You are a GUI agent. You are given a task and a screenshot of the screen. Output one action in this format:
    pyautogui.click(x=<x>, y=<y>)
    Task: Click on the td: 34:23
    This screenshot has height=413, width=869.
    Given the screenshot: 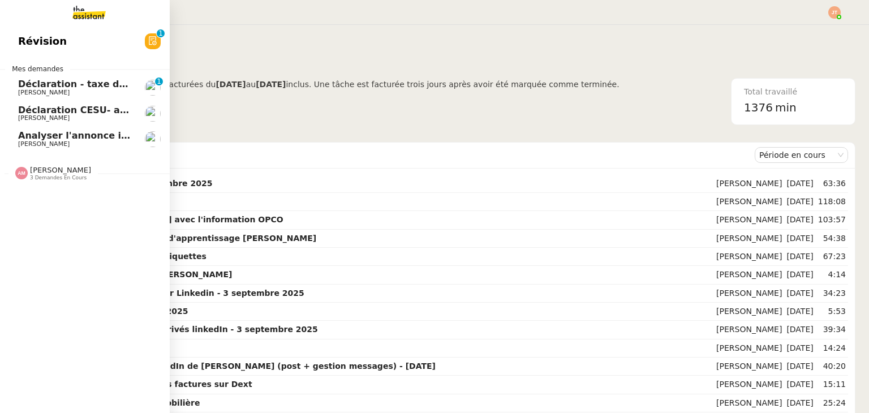 What is the action you would take?
    pyautogui.click(x=832, y=294)
    